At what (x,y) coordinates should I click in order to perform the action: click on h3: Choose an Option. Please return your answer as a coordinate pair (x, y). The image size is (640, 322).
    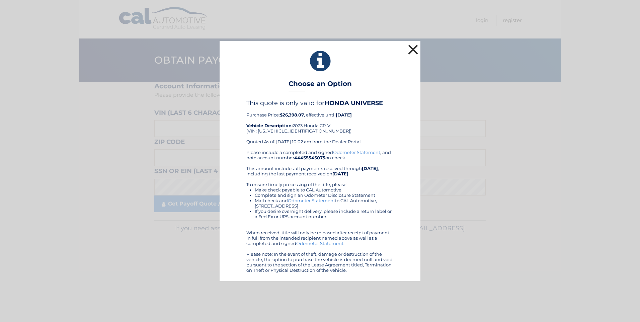
    Looking at the image, I should click on (320, 85).